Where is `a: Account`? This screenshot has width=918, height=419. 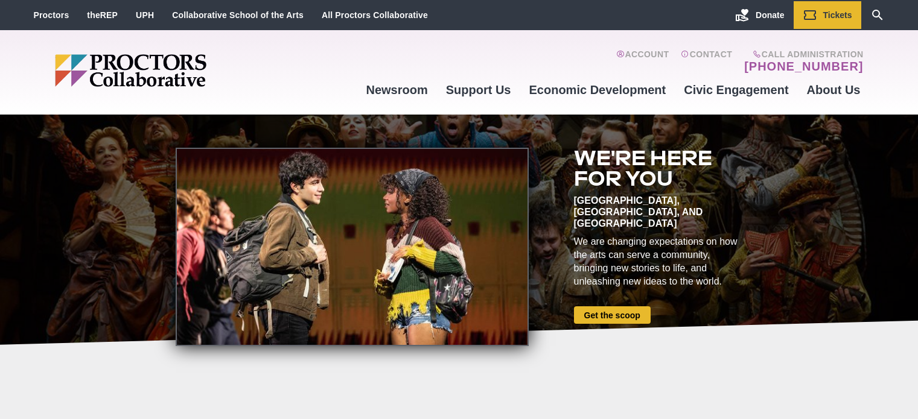 a: Account is located at coordinates (642, 62).